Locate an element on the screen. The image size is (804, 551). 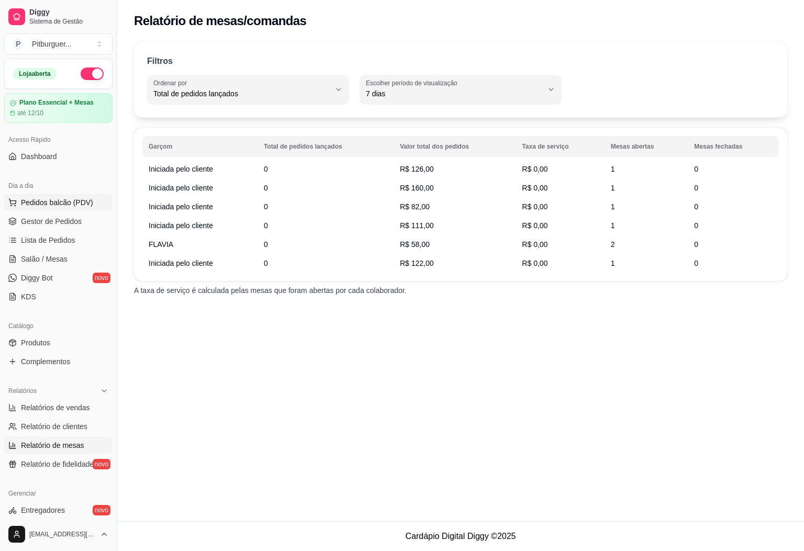
span: Relatório de mesas is located at coordinates (52, 446).